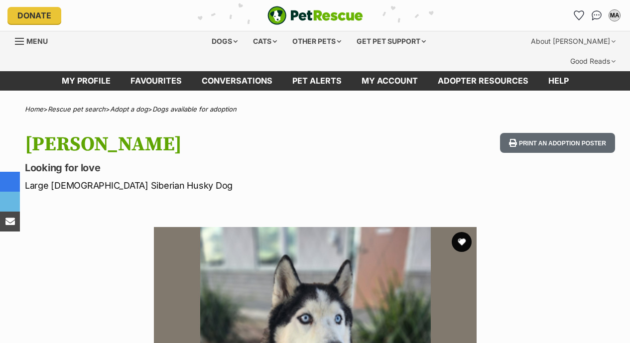  What do you see at coordinates (315, 15) in the screenshot?
I see `img: logo-e224e6f780fb5917bec1dbf3a21bbac754714ae5b6737aabdf751b685950b380.svg` at bounding box center [315, 15].